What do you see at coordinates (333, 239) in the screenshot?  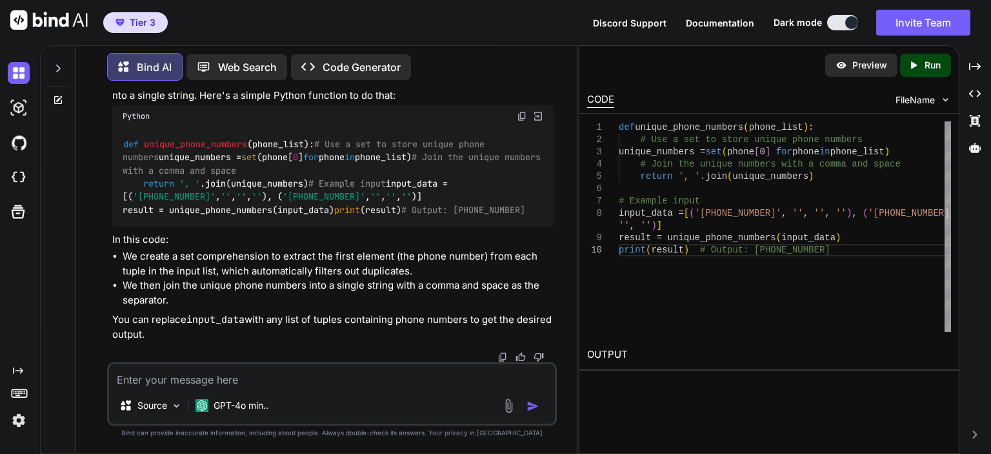 I see `p: In this code:` at bounding box center [333, 239].